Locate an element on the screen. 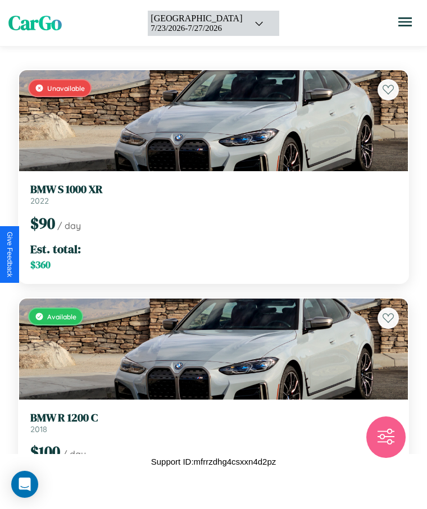 This screenshot has height=509, width=427. h3: BMW R 1200 C is located at coordinates (213, 418).